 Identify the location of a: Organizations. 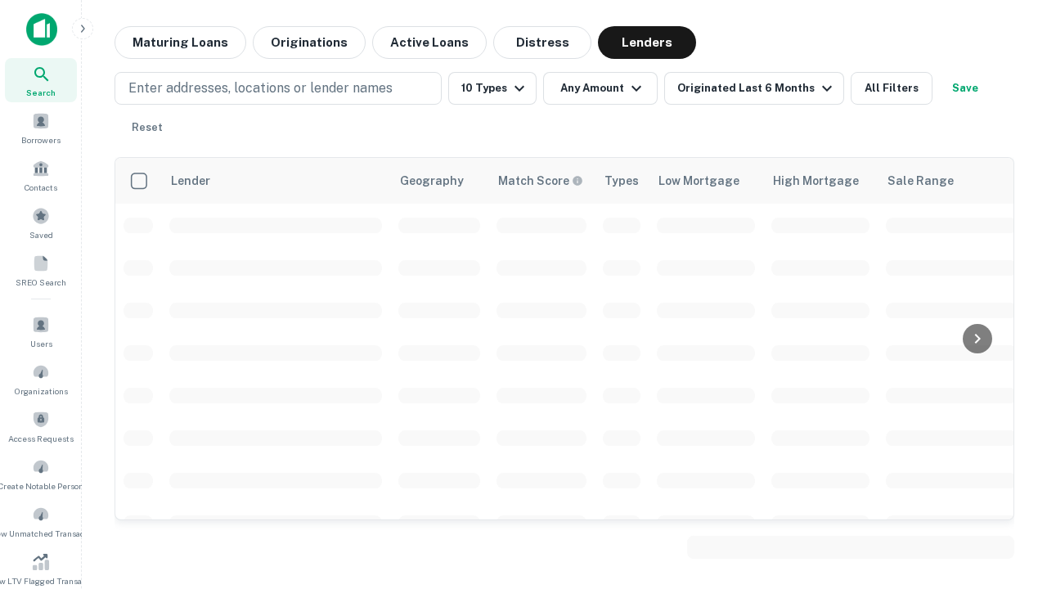
(41, 379).